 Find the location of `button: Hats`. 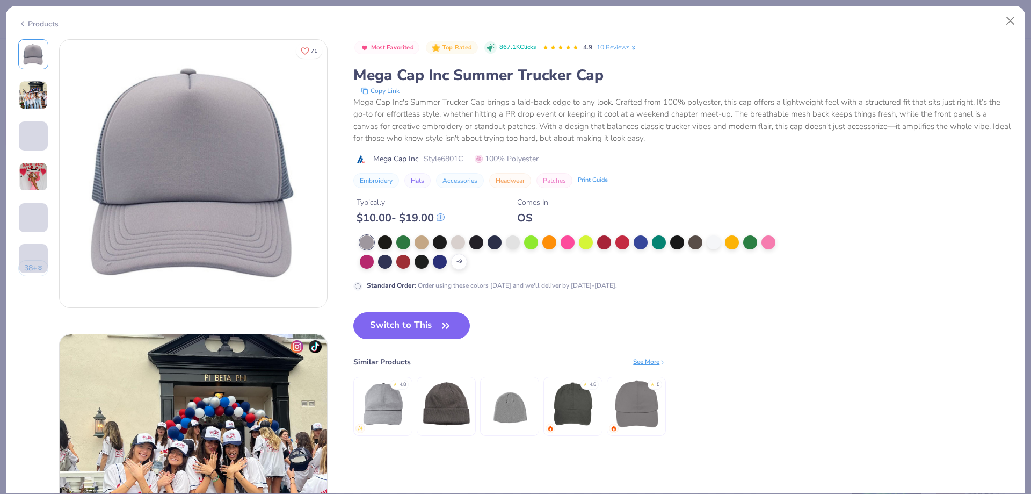

button: Hats is located at coordinates (417, 180).